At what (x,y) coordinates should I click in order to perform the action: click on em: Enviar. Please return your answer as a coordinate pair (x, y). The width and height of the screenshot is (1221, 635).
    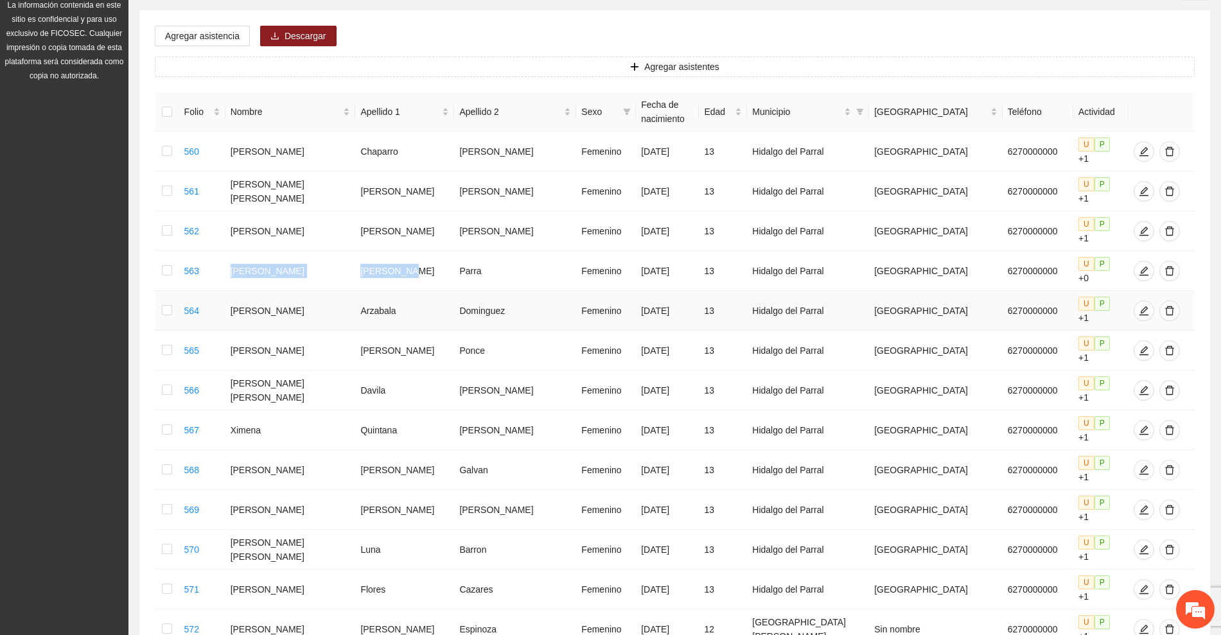
    Looking at the image, I should click on (212, 404).